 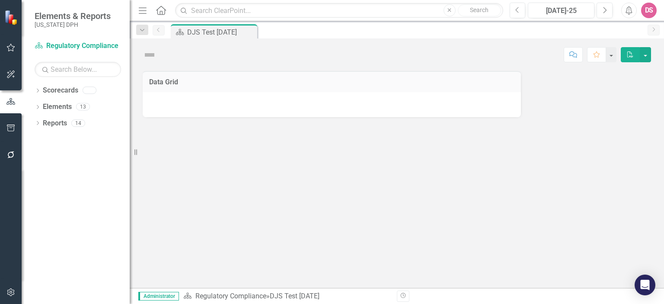 What do you see at coordinates (61, 90) in the screenshot?
I see `a: Scorecards` at bounding box center [61, 90].